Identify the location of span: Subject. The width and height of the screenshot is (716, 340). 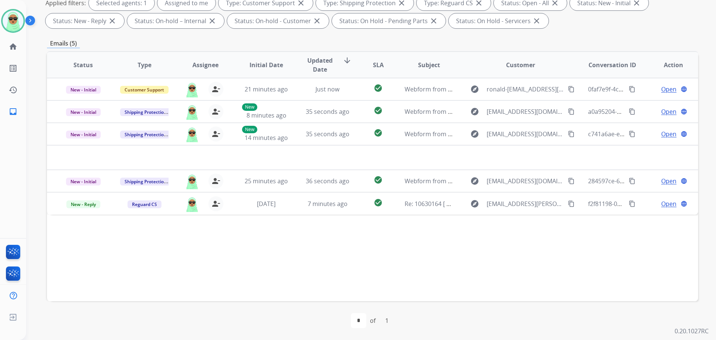
(429, 65).